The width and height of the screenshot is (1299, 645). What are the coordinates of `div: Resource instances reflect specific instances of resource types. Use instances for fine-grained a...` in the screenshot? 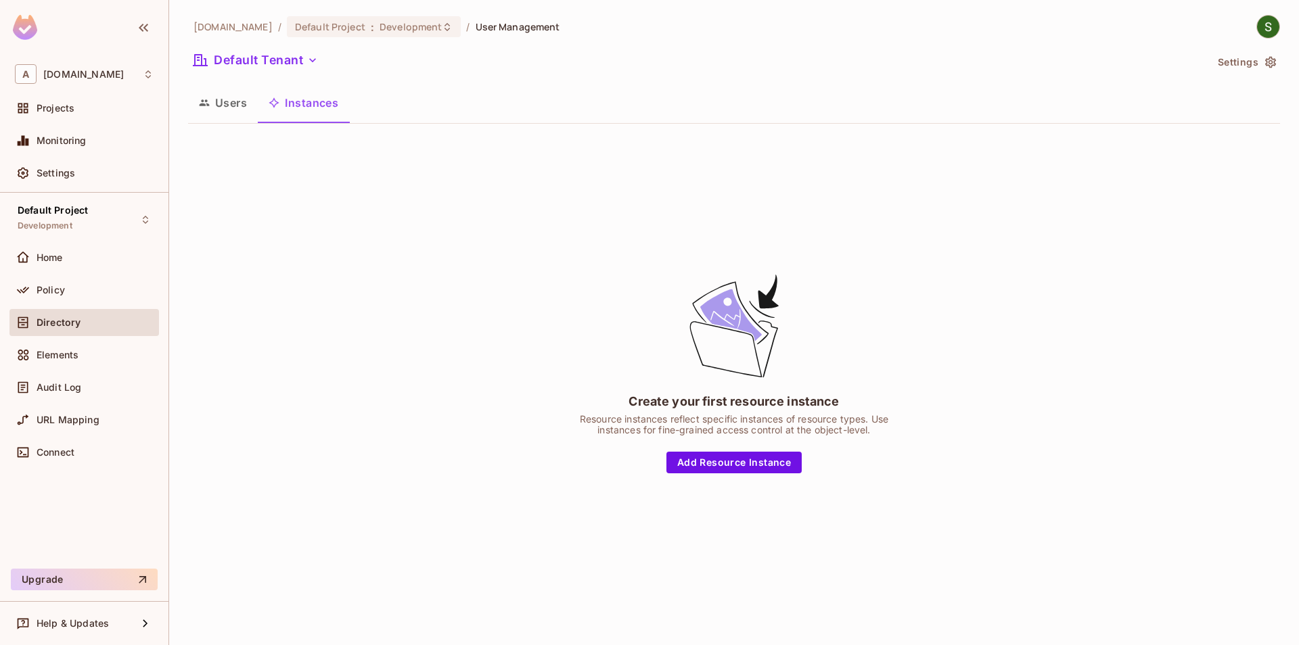 It's located at (734, 425).